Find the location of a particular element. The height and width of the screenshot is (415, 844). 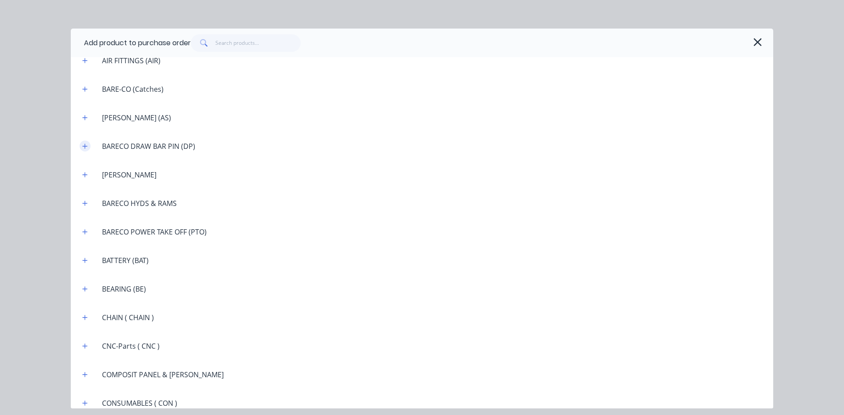

div: AIR FITTINGS (AIR) is located at coordinates (131, 61).